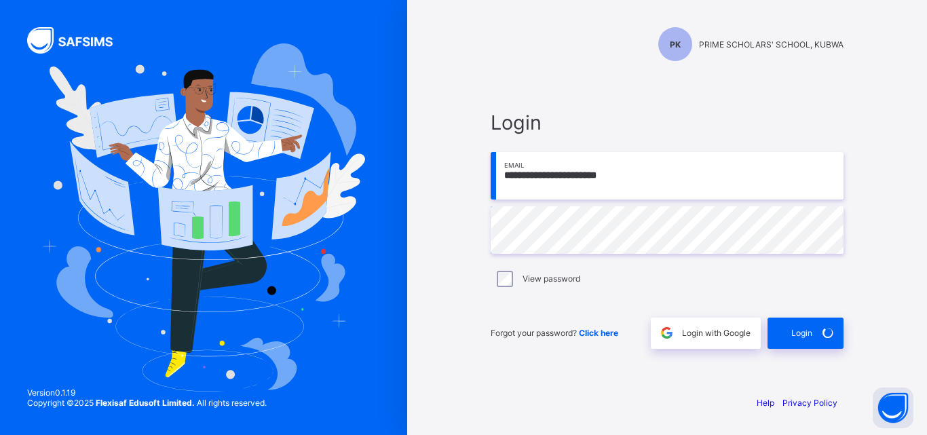 The height and width of the screenshot is (435, 927). I want to click on strong: Flexisaf Edusoft Limited., so click(145, 402).